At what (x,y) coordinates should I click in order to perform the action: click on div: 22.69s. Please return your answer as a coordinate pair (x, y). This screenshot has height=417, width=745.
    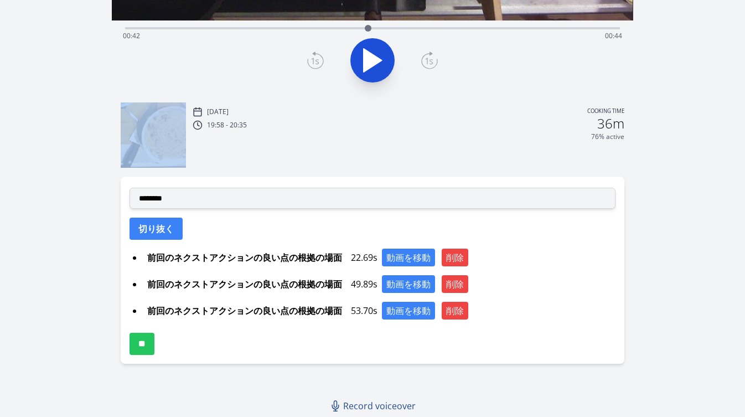
    Looking at the image, I should click on (379, 257).